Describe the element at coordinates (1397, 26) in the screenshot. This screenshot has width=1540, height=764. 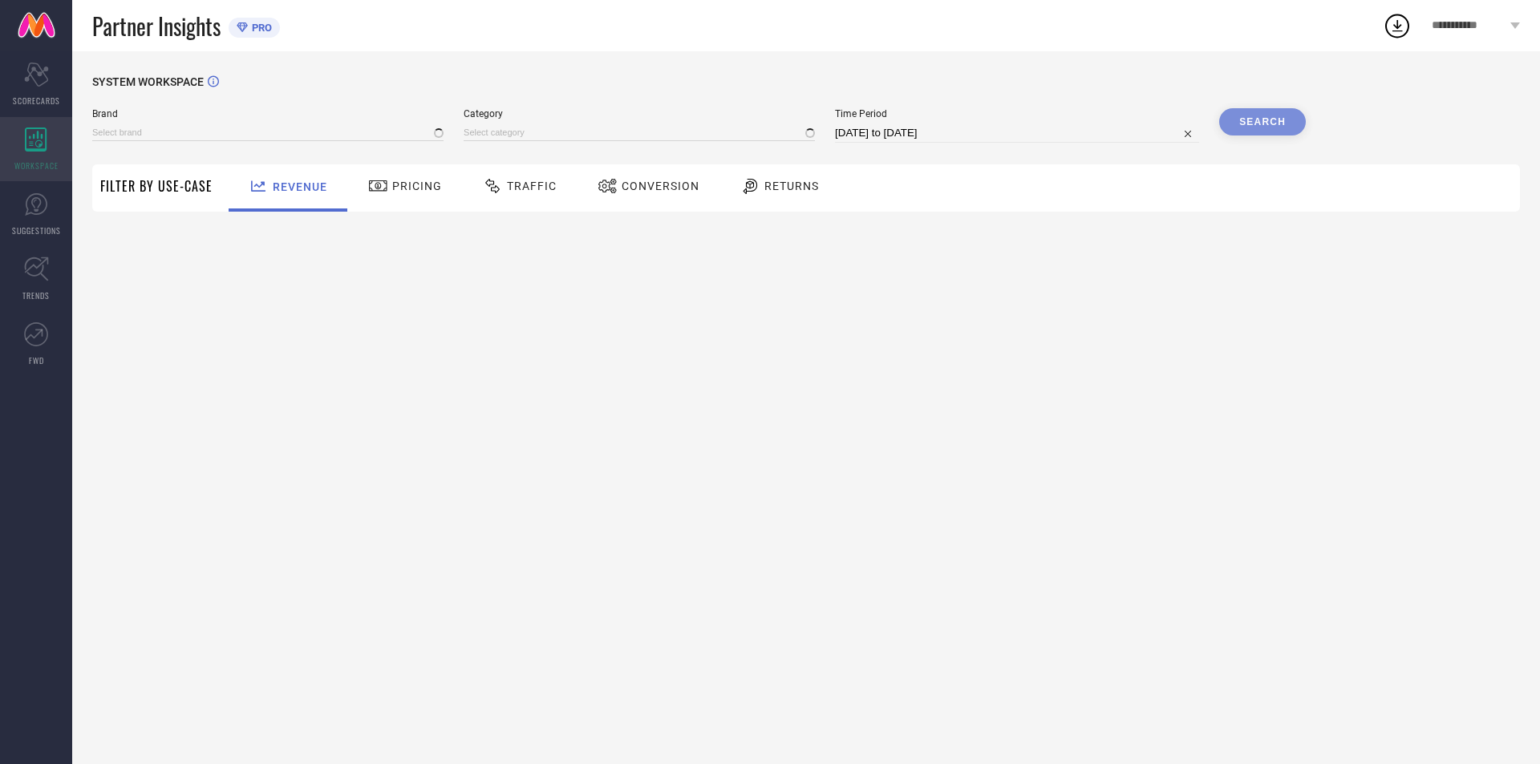
I see `div: Open download list` at that location.